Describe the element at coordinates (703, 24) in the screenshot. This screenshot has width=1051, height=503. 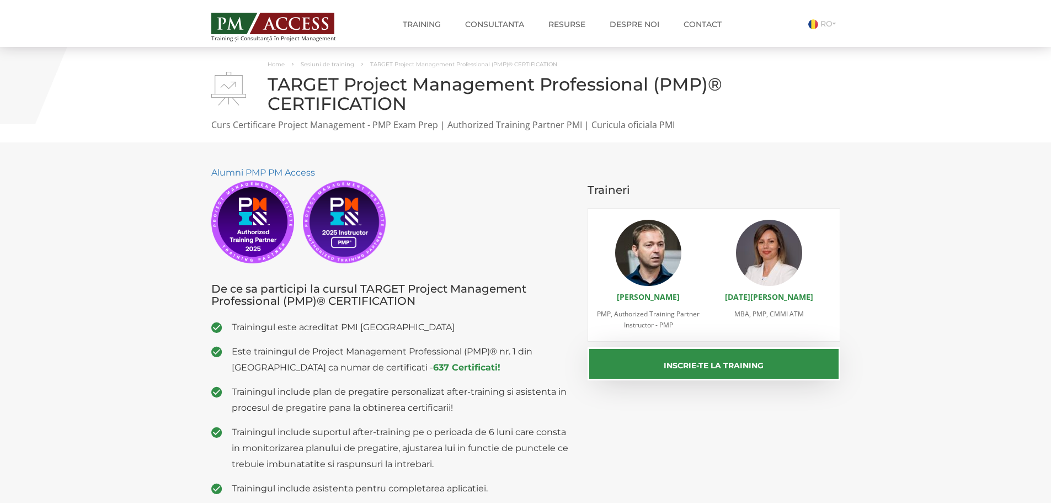
I see `a: Contact` at that location.